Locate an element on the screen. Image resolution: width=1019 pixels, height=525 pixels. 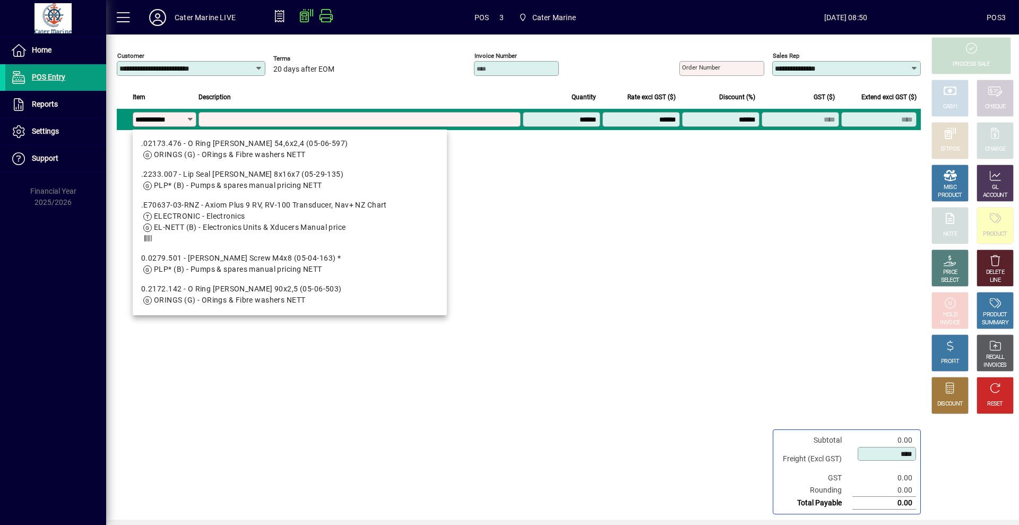
a: Reports is located at coordinates (56, 105).